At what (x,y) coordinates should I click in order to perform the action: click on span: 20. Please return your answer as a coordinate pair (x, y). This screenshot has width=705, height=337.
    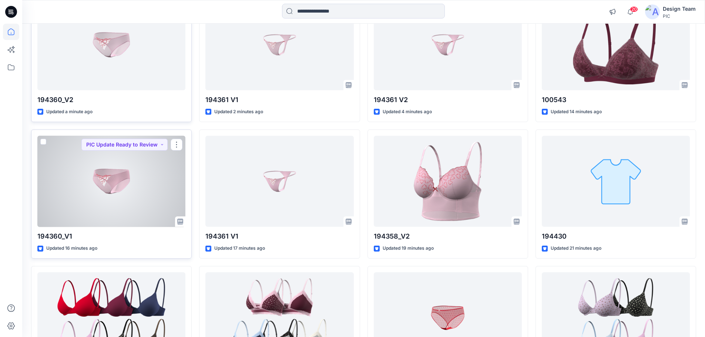
    Looking at the image, I should click on (634, 9).